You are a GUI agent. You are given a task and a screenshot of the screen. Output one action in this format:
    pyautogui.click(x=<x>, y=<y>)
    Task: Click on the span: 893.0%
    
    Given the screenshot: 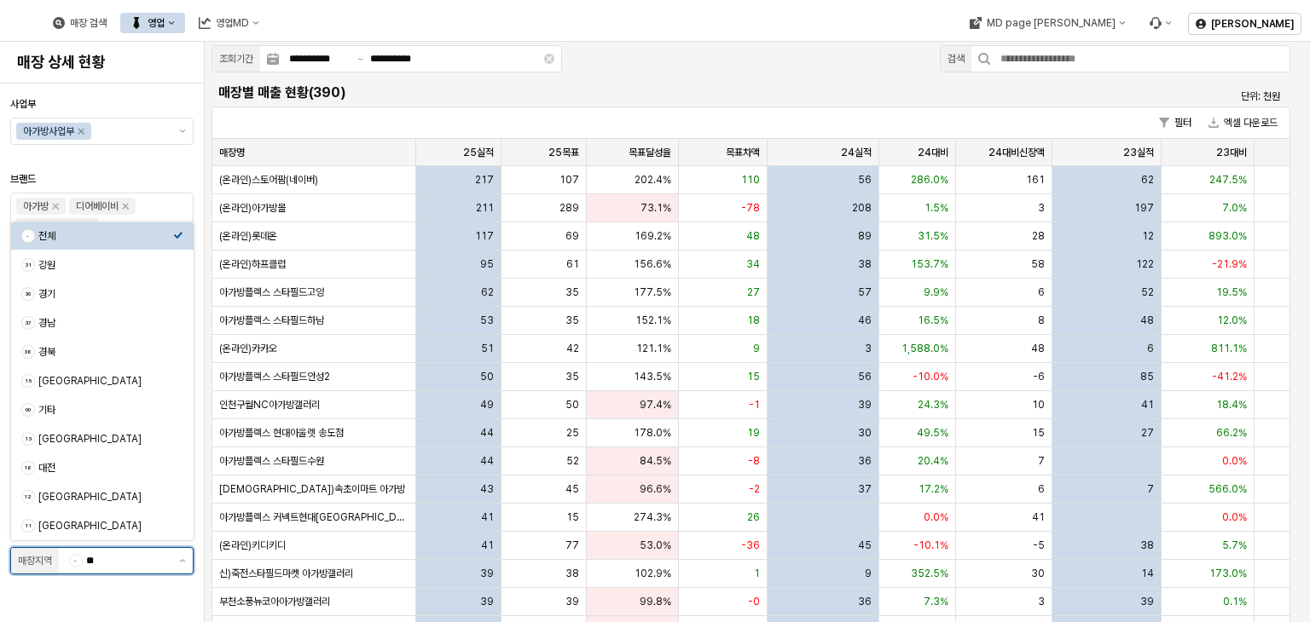 What is the action you would take?
    pyautogui.click(x=1227, y=236)
    